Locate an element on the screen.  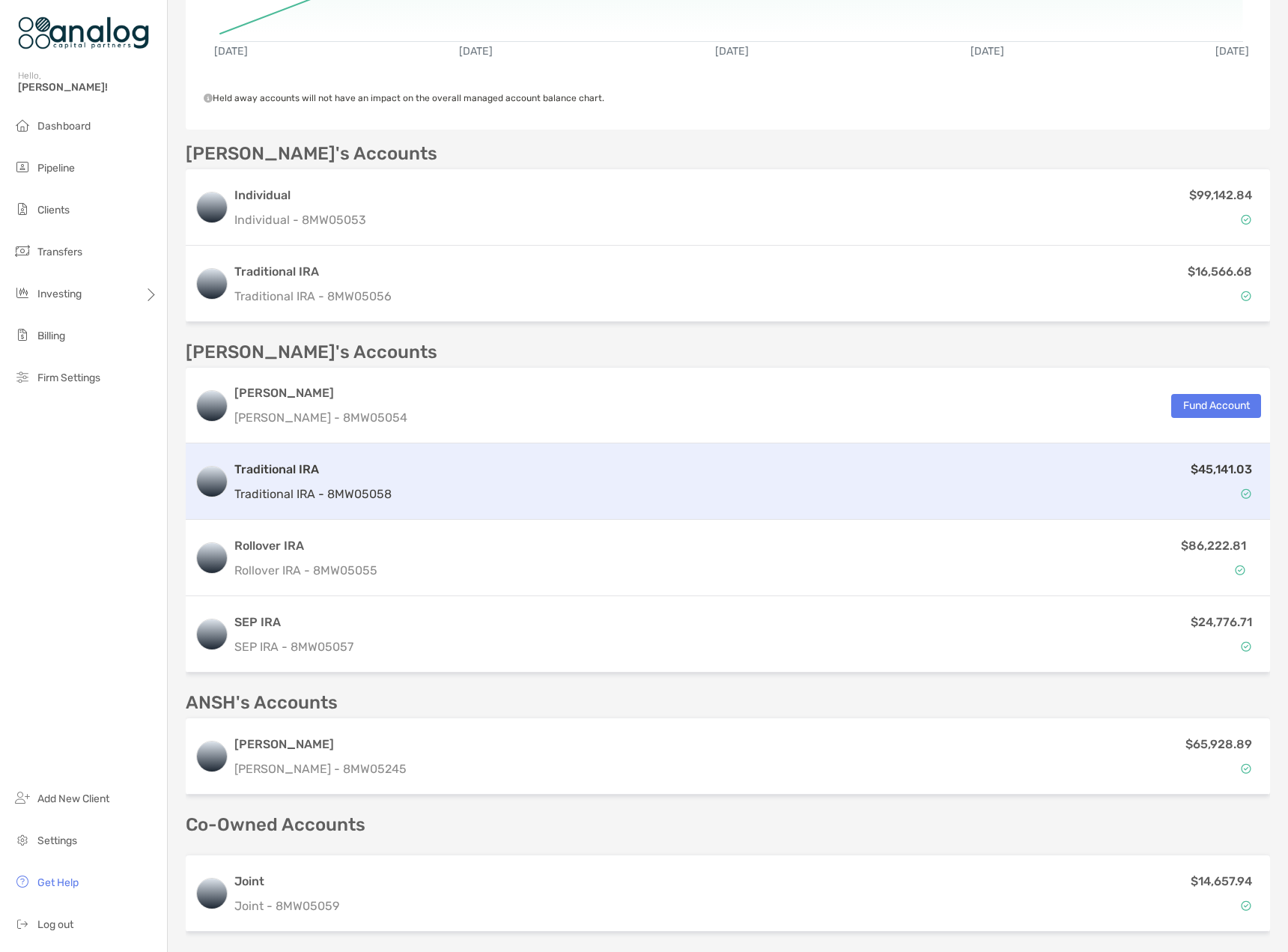
img: billing icon is located at coordinates (22, 335).